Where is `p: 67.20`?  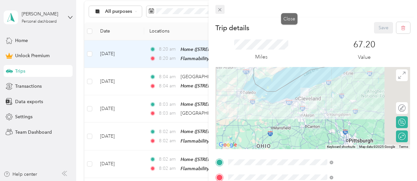
p: 67.20 is located at coordinates (365, 45).